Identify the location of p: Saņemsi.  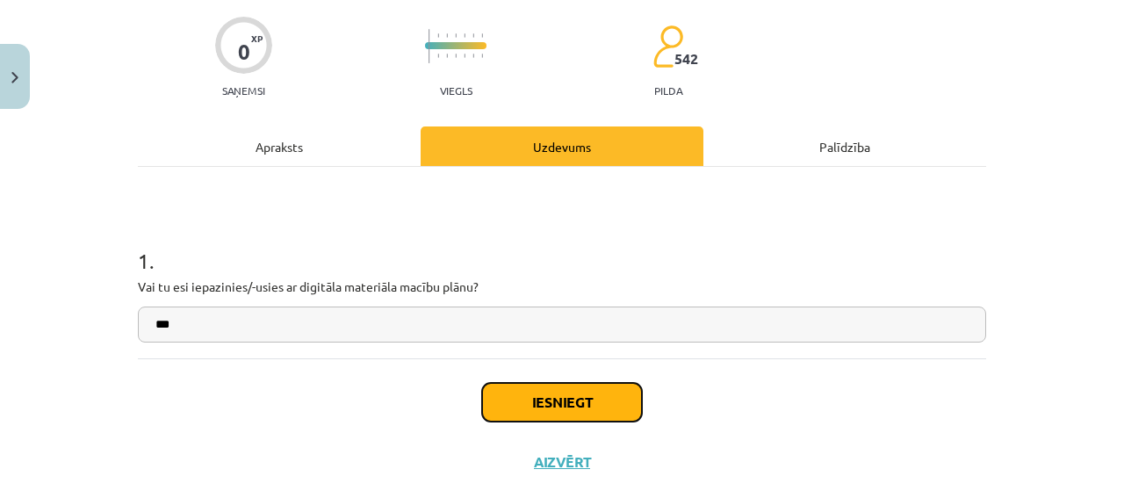
(243, 90).